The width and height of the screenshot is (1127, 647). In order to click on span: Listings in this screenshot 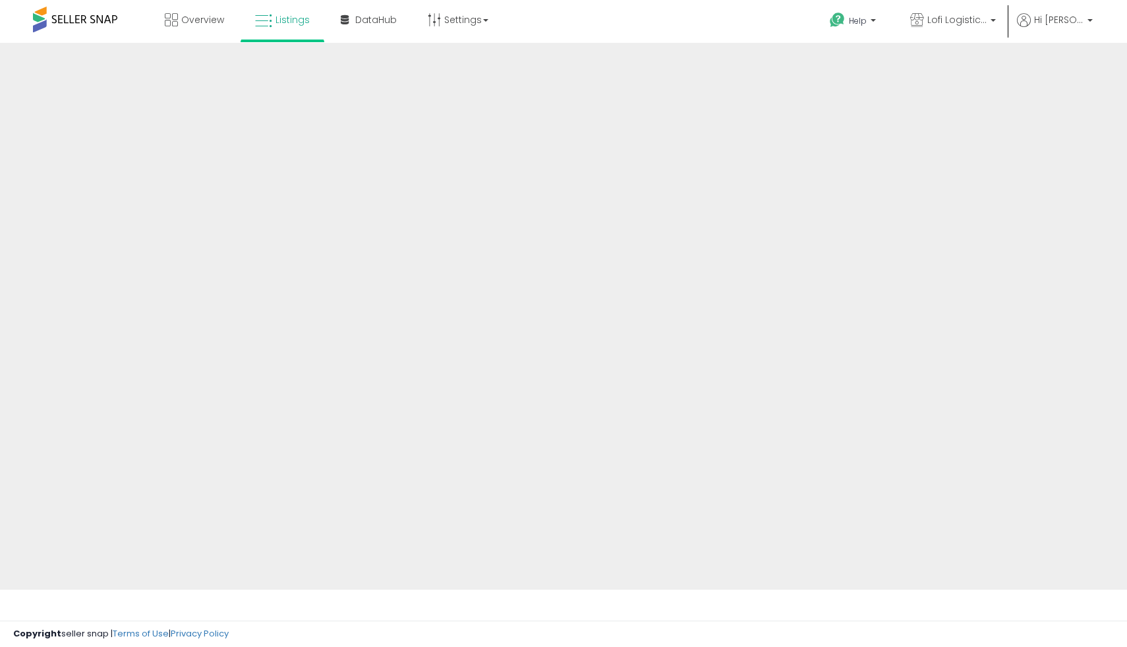, I will do `click(293, 20)`.